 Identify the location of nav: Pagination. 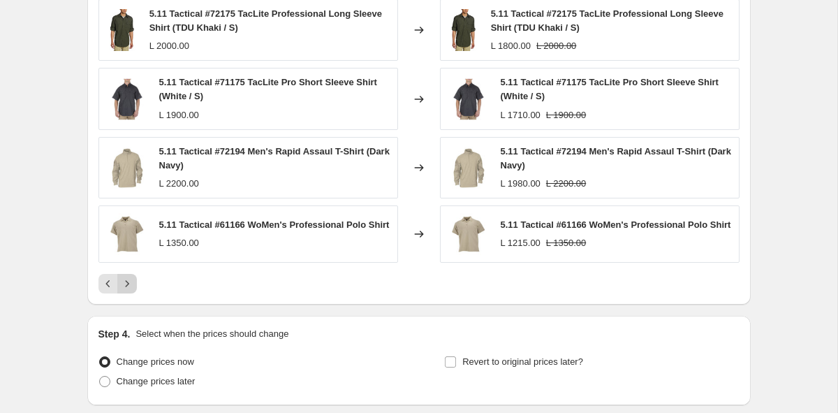
(117, 283).